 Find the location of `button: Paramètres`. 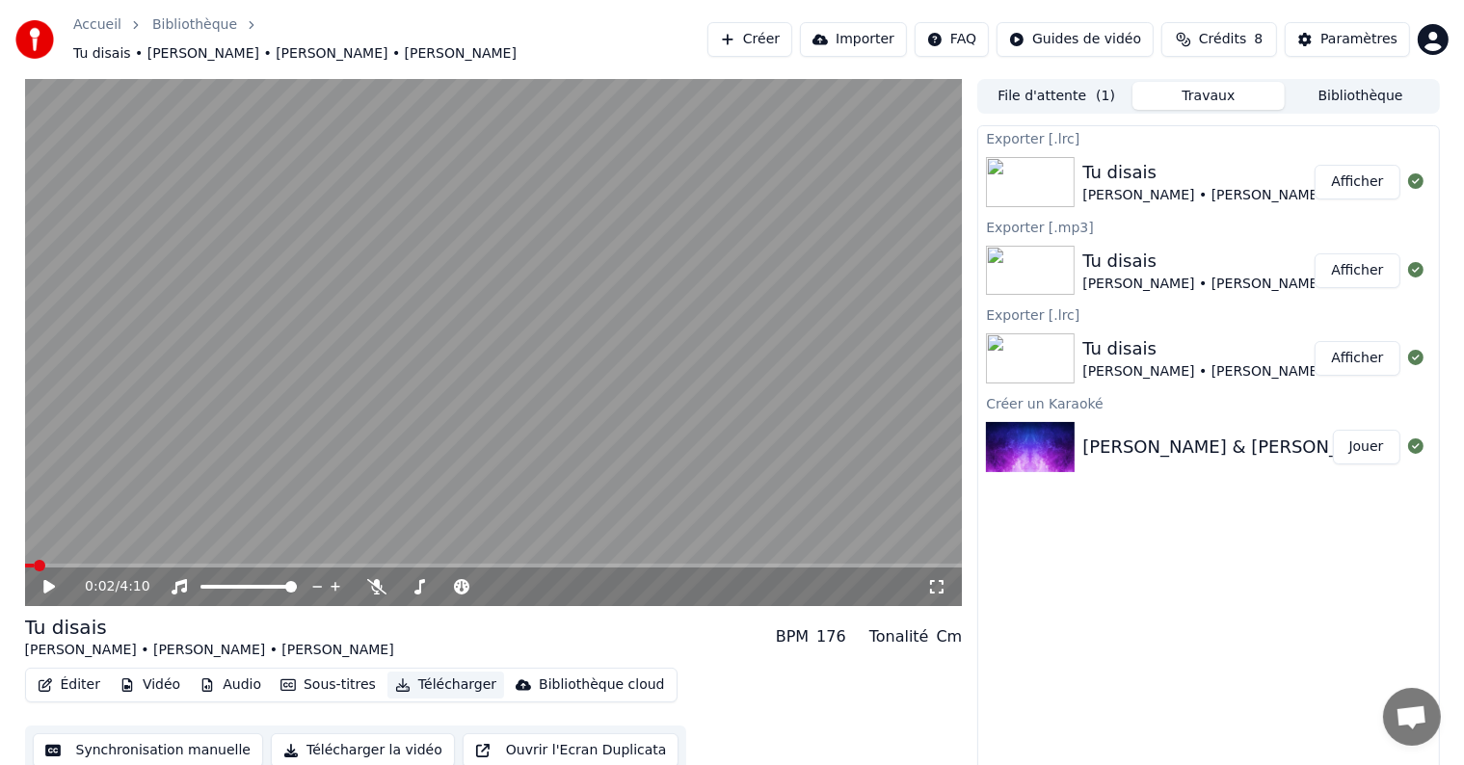

button: Paramètres is located at coordinates (1347, 40).